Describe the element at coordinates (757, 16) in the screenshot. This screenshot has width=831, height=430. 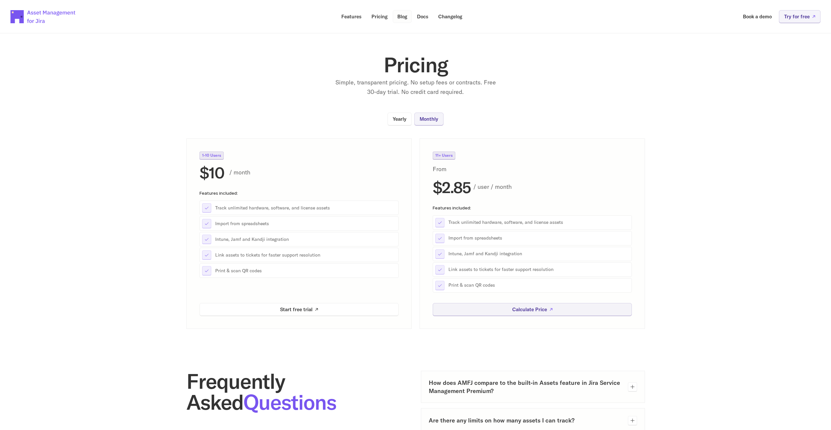
I see `p: Book a demo` at that location.